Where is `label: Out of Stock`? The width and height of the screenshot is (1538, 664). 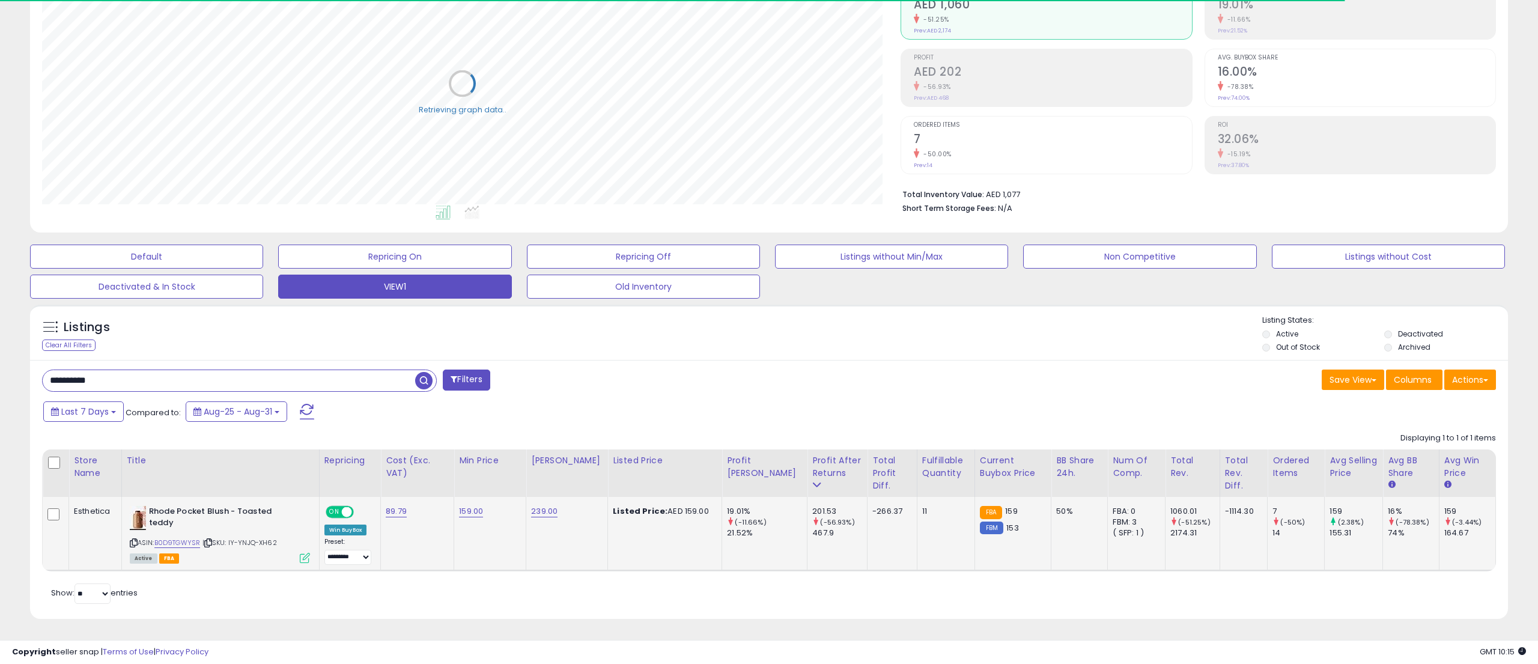
label: Out of Stock is located at coordinates (1297, 347).